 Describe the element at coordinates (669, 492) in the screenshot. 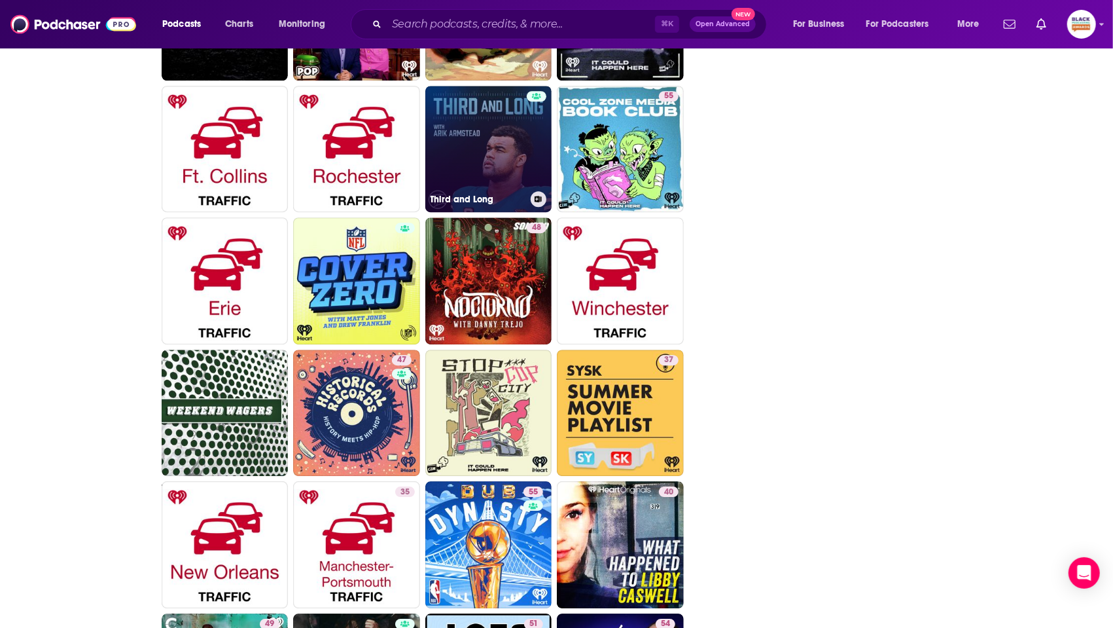

I see `span: 40` at that location.